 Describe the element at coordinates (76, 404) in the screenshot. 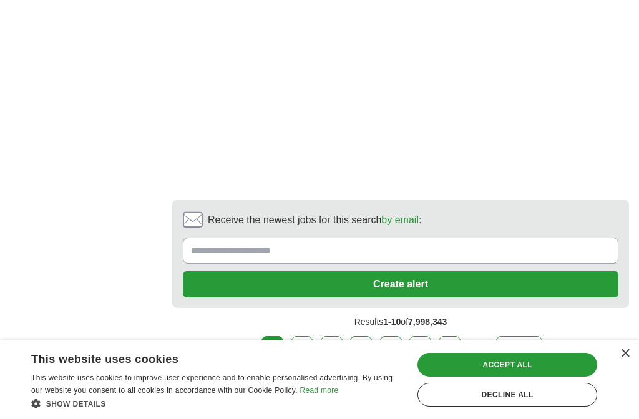

I see `span: Show details` at that location.